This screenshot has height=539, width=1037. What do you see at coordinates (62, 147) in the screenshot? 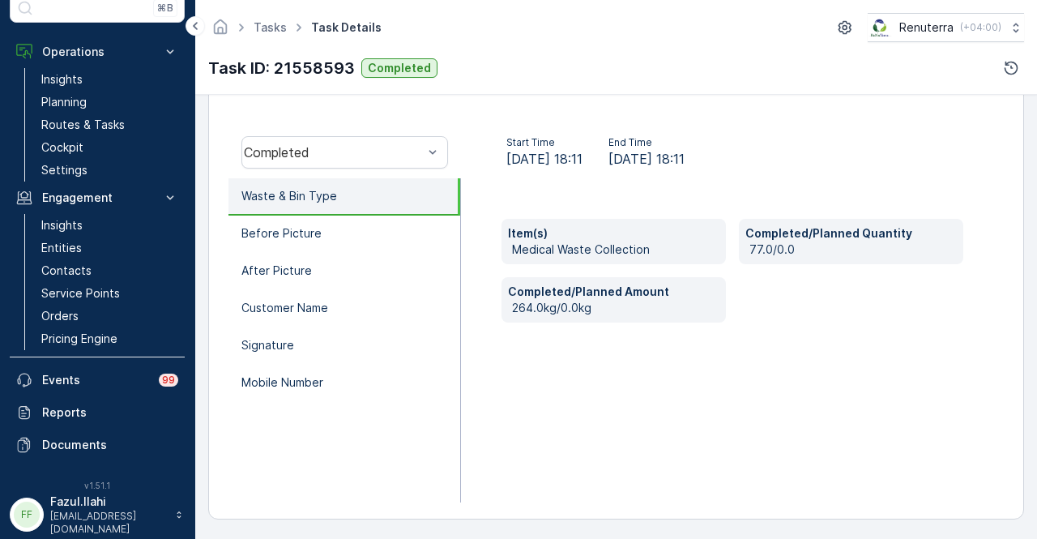
I see `p: Cockpit` at bounding box center [62, 147].